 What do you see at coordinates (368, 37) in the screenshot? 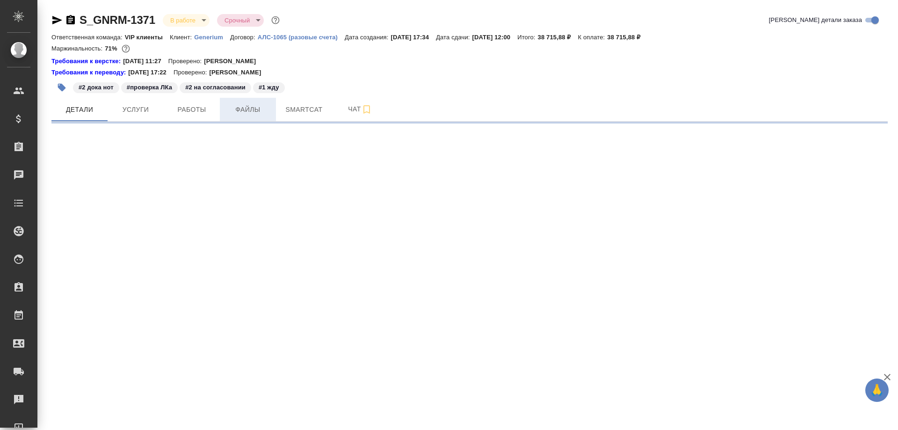
I see `p: Дата создания:` at bounding box center [368, 37].